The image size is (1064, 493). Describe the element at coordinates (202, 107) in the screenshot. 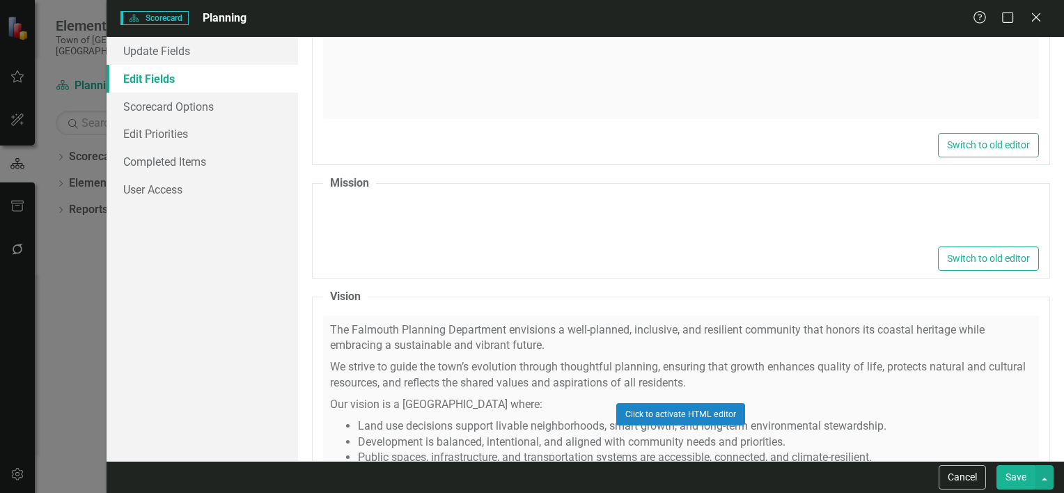

I see `a: Scorecard Options` at that location.